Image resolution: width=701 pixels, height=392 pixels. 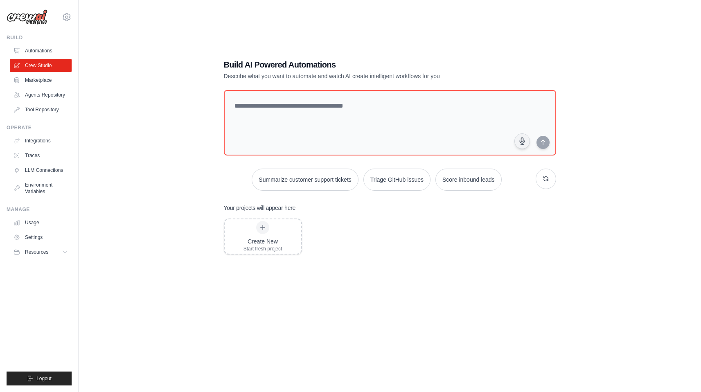 What do you see at coordinates (39, 378) in the screenshot?
I see `button: Logout` at bounding box center [39, 378].